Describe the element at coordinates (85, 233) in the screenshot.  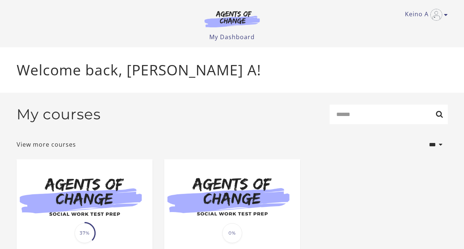
I see `span: 37%` at that location.